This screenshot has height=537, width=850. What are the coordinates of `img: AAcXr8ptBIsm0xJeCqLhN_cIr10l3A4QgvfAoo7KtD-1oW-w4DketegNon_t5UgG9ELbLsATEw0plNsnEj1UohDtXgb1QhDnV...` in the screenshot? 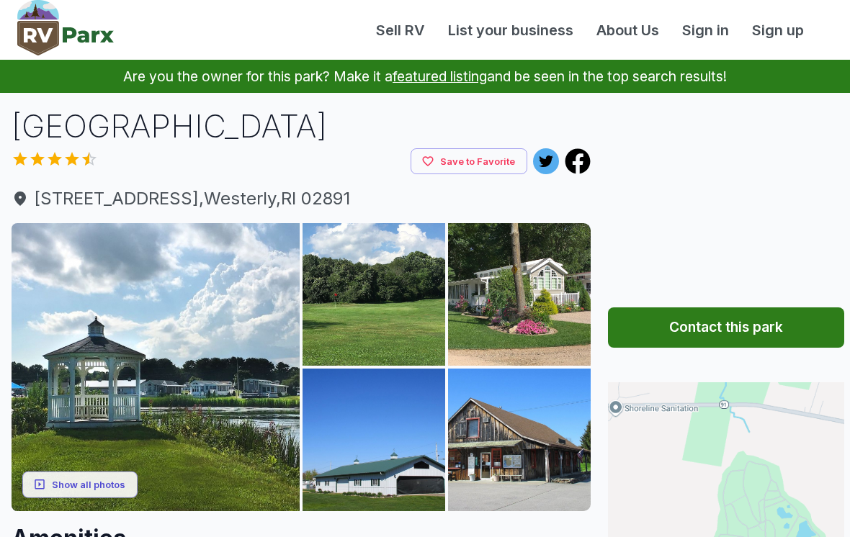 It's located at (519, 439).